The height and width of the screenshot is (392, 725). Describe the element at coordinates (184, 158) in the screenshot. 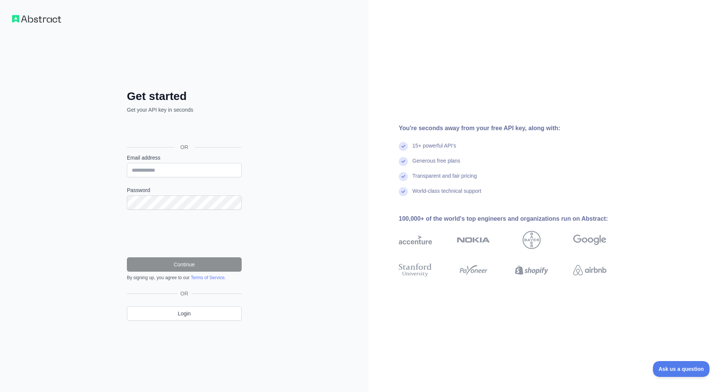

I see `label: Email address` at that location.